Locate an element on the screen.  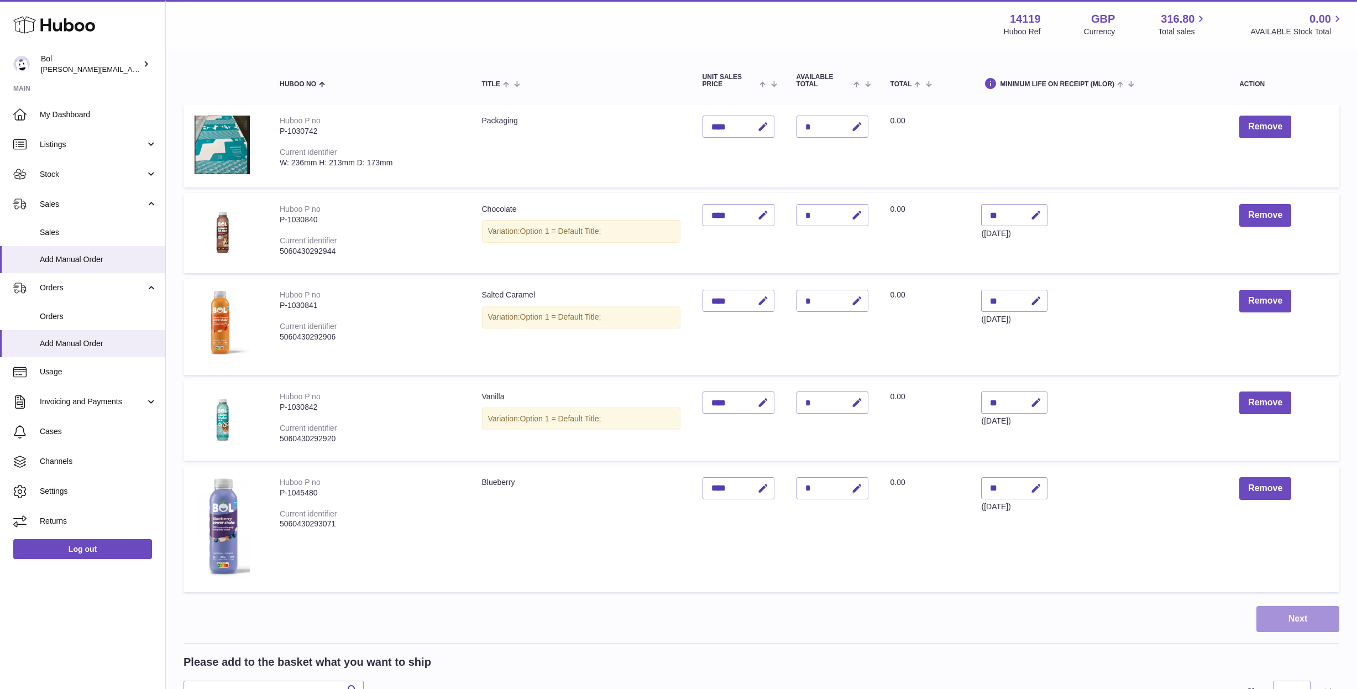
a: 316.80 Total sales is located at coordinates (1182, 24).